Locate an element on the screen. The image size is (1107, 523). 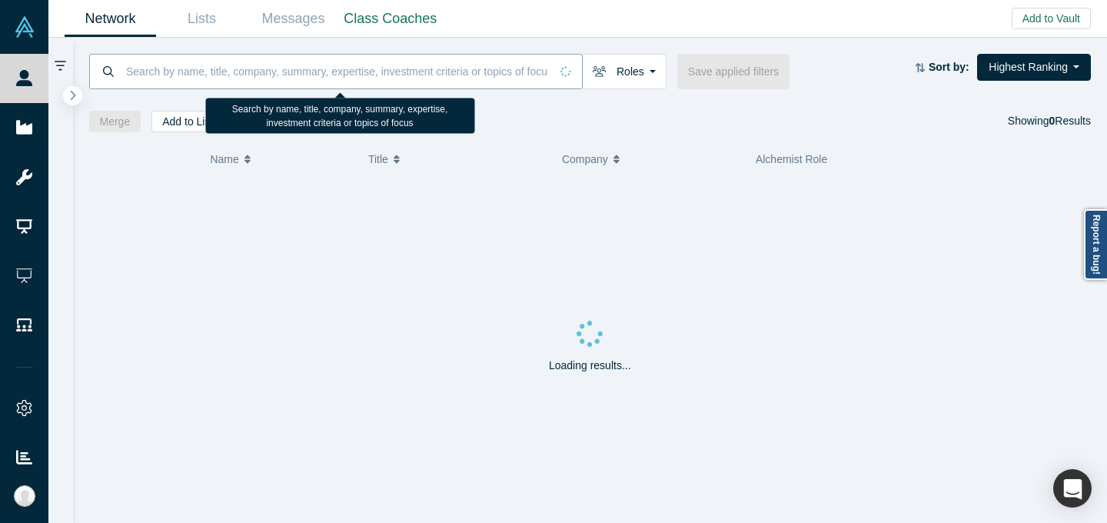
strong: Sort by: is located at coordinates (949, 67).